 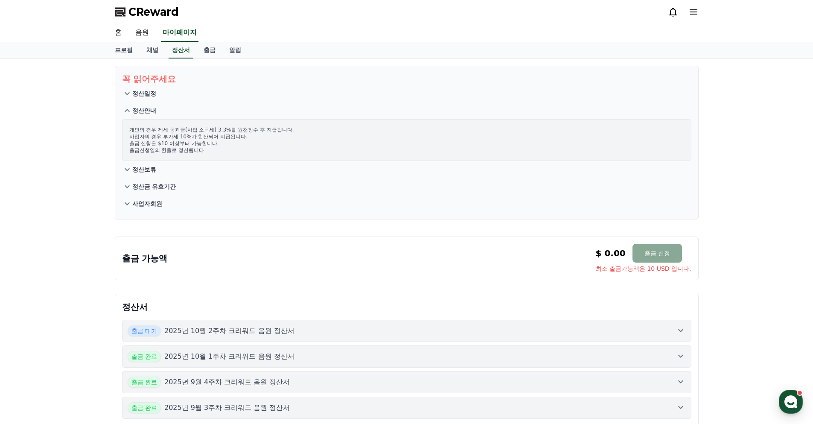 What do you see at coordinates (407, 93) in the screenshot?
I see `button: 정산일정` at bounding box center [407, 93].